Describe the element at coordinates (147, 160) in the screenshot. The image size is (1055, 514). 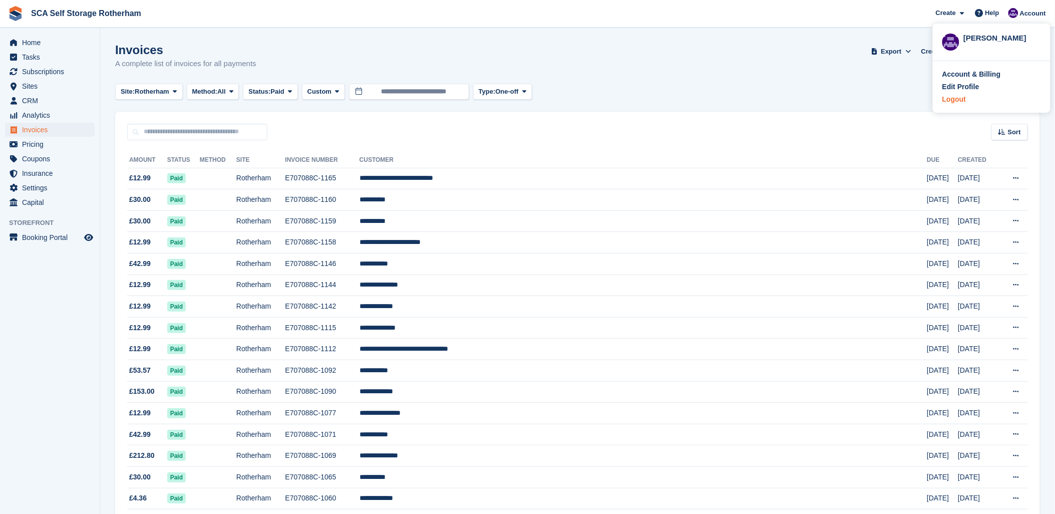
I see `th: Amount` at that location.